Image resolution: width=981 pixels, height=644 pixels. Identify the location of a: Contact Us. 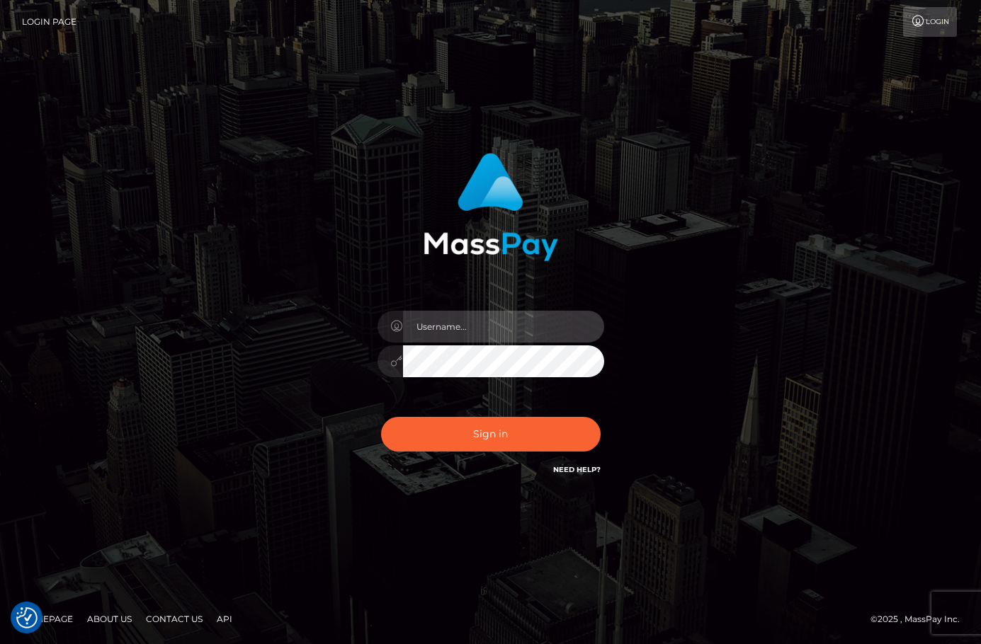
(174, 619).